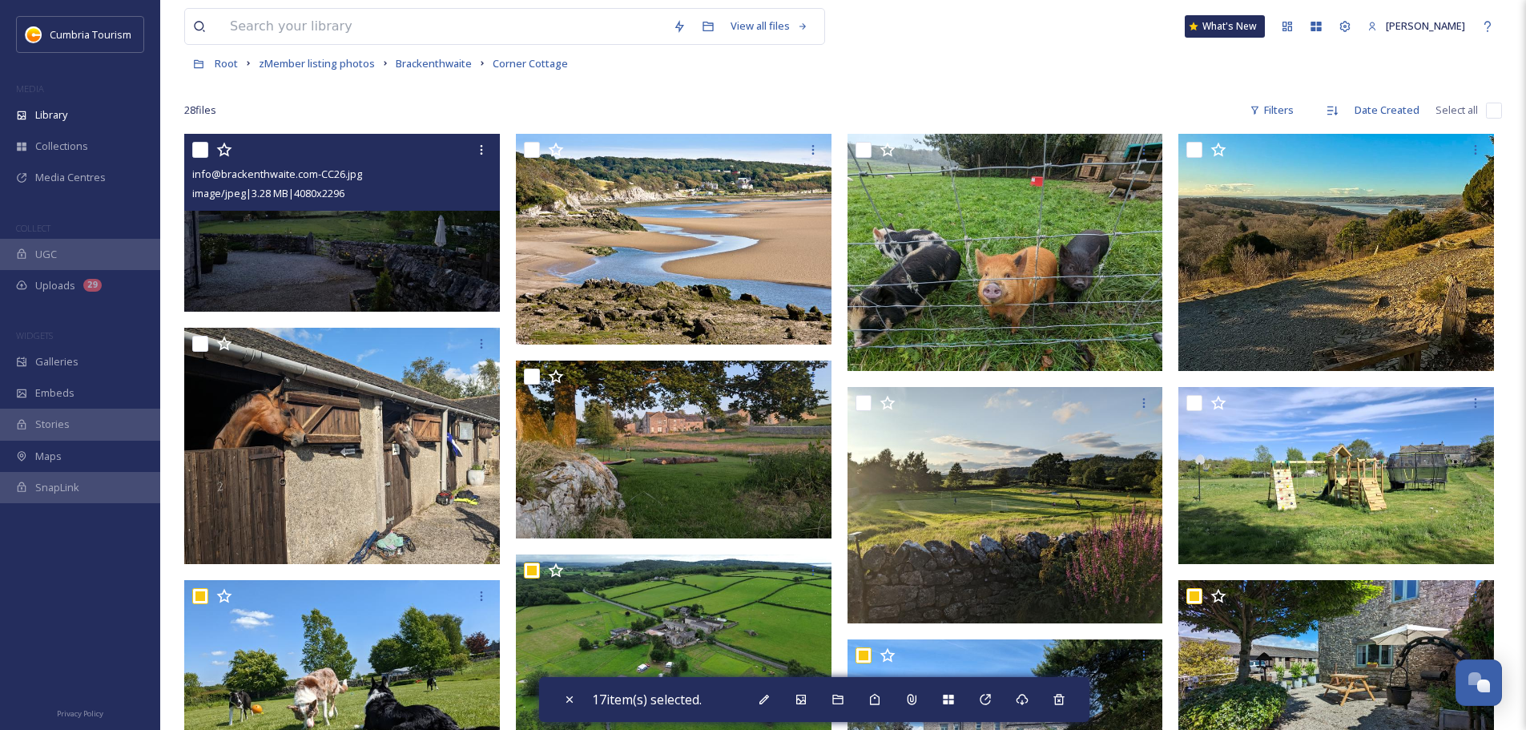  Describe the element at coordinates (34, 34) in the screenshot. I see `img: images.jpg` at that location.